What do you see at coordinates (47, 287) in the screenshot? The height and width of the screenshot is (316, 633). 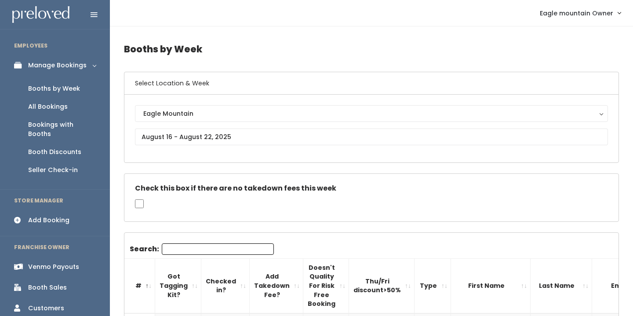 I see `div: Booth Sales` at bounding box center [47, 287].